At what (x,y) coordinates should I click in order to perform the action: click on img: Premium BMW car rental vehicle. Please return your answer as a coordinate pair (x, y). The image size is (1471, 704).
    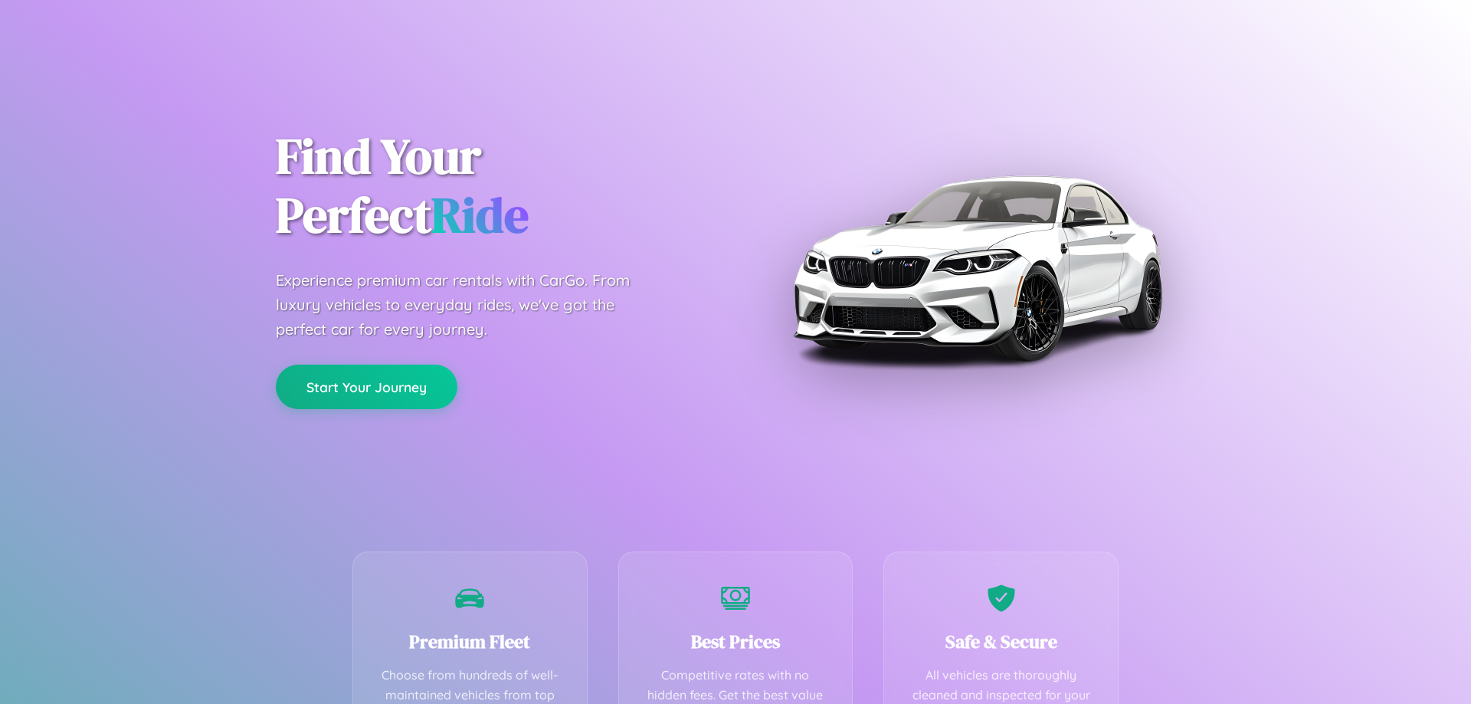
    Looking at the image, I should click on (977, 268).